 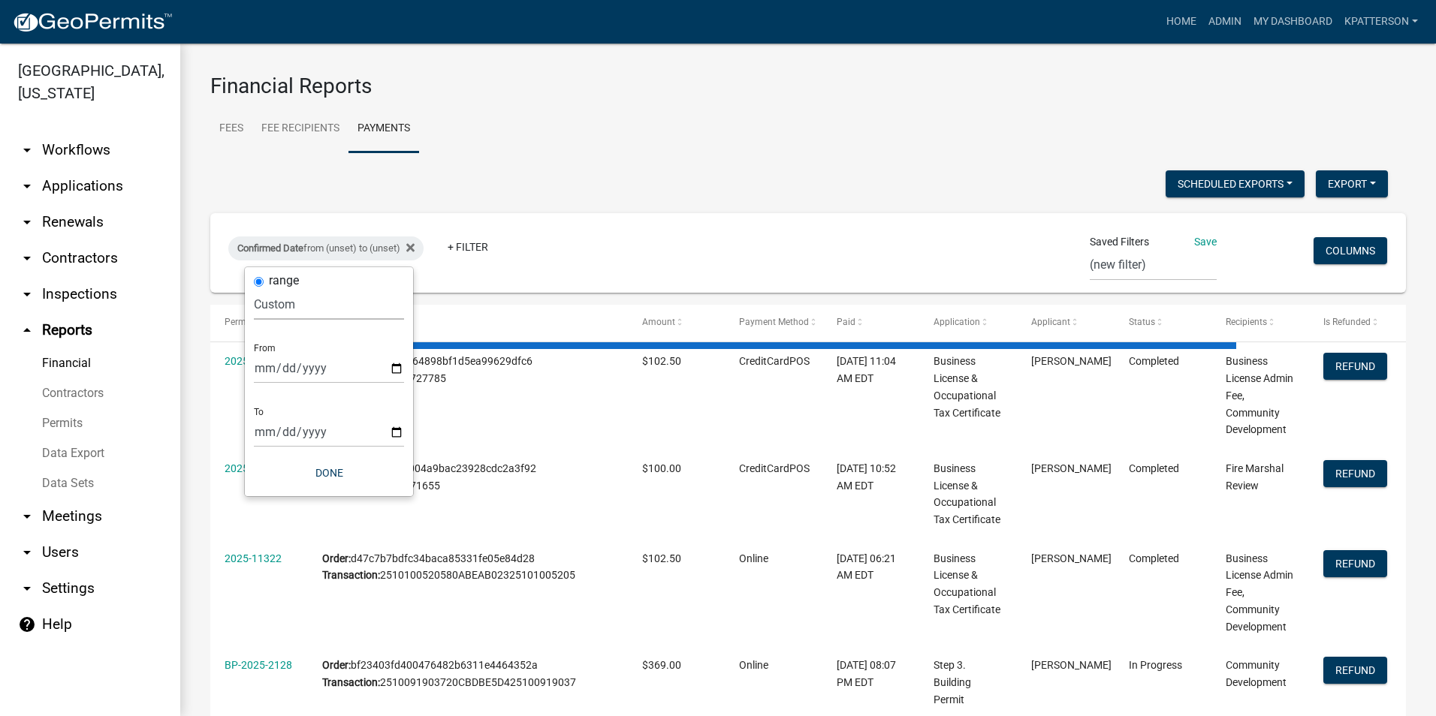 I want to click on div: from (unset) to (unset), so click(x=326, y=249).